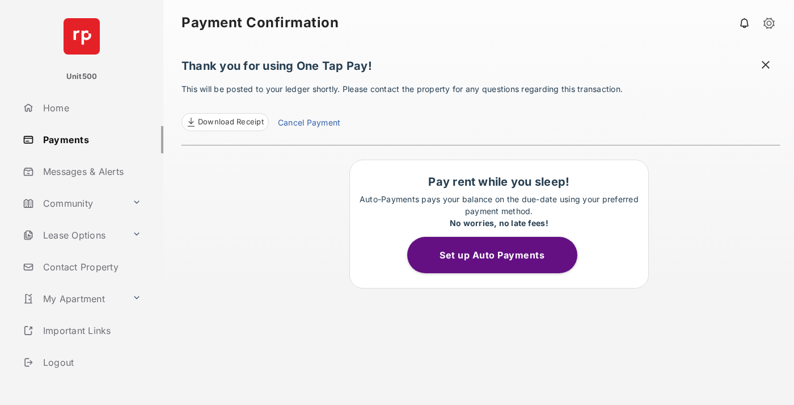  I want to click on p: Unit500, so click(82, 77).